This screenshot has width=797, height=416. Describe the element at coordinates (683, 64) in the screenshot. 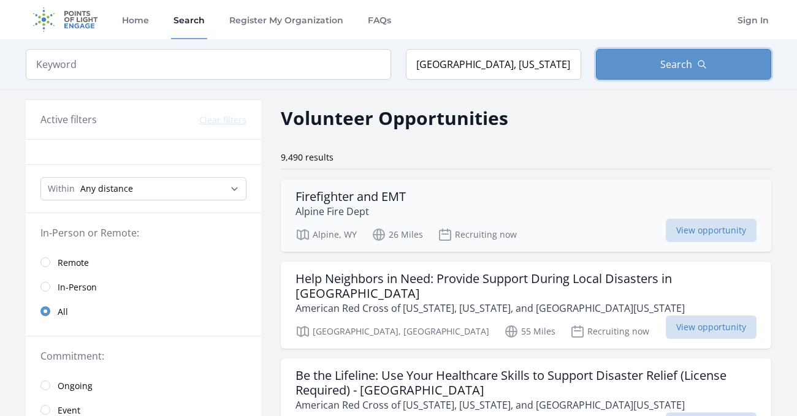

I see `button: Search` at that location.